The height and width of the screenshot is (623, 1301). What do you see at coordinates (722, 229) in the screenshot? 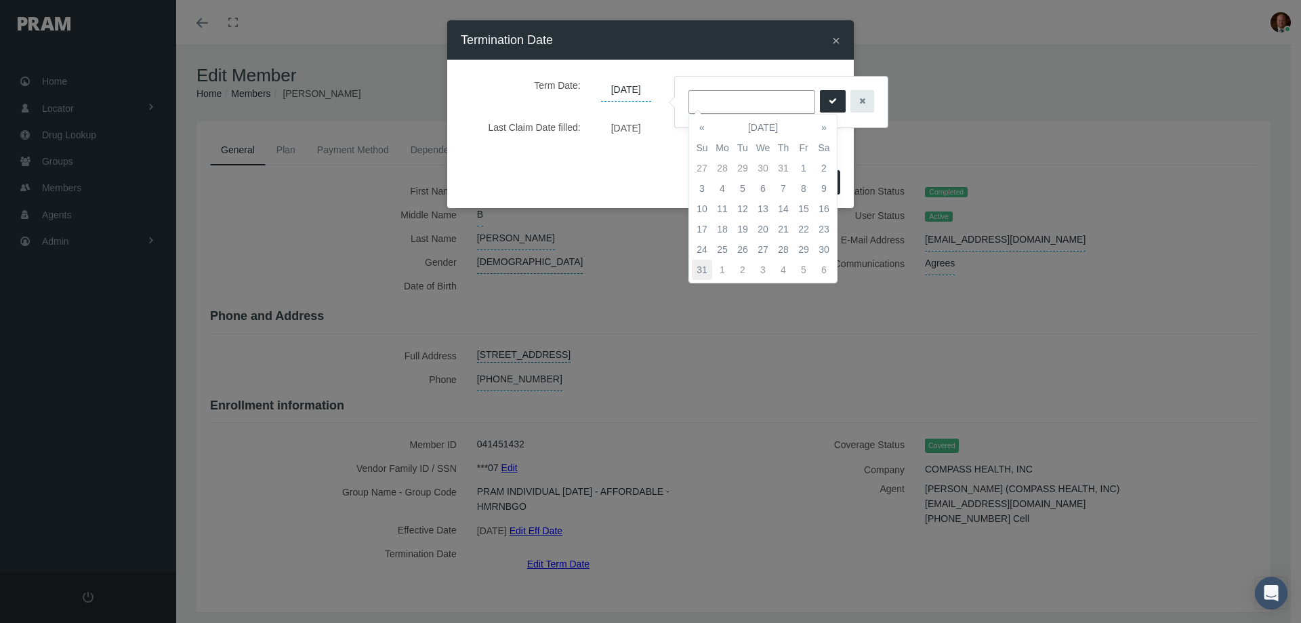
I see `td: 18` at bounding box center [722, 229].